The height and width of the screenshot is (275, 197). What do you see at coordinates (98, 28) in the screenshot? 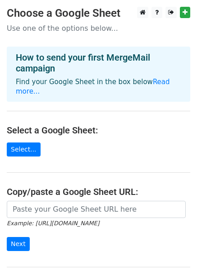
I see `p: Use one of the options below...` at bounding box center [98, 28].